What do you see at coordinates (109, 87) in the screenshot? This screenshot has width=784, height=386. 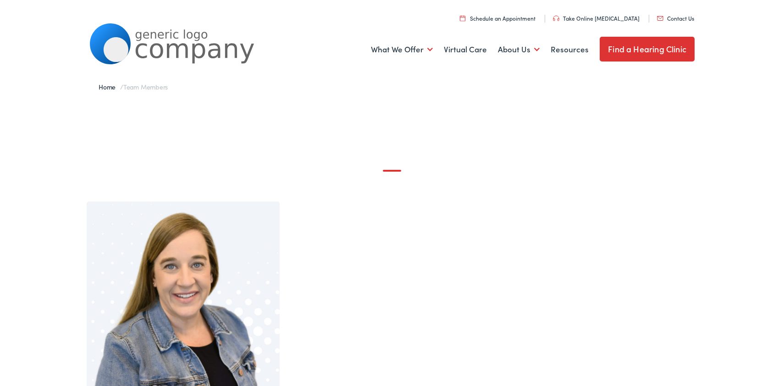 I see `a: Home` at bounding box center [109, 87].